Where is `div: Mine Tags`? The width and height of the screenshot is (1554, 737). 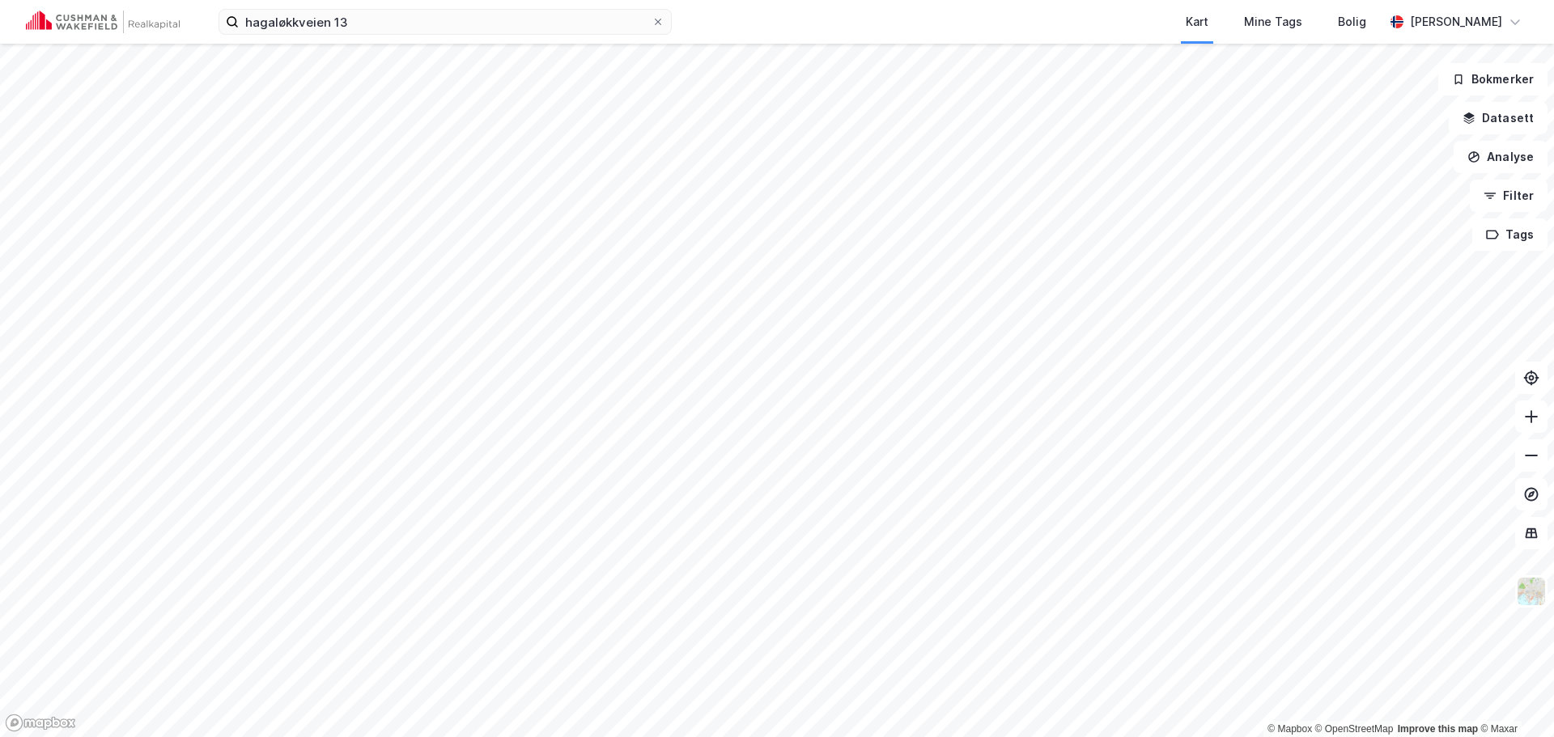
div: Mine Tags is located at coordinates (1273, 22).